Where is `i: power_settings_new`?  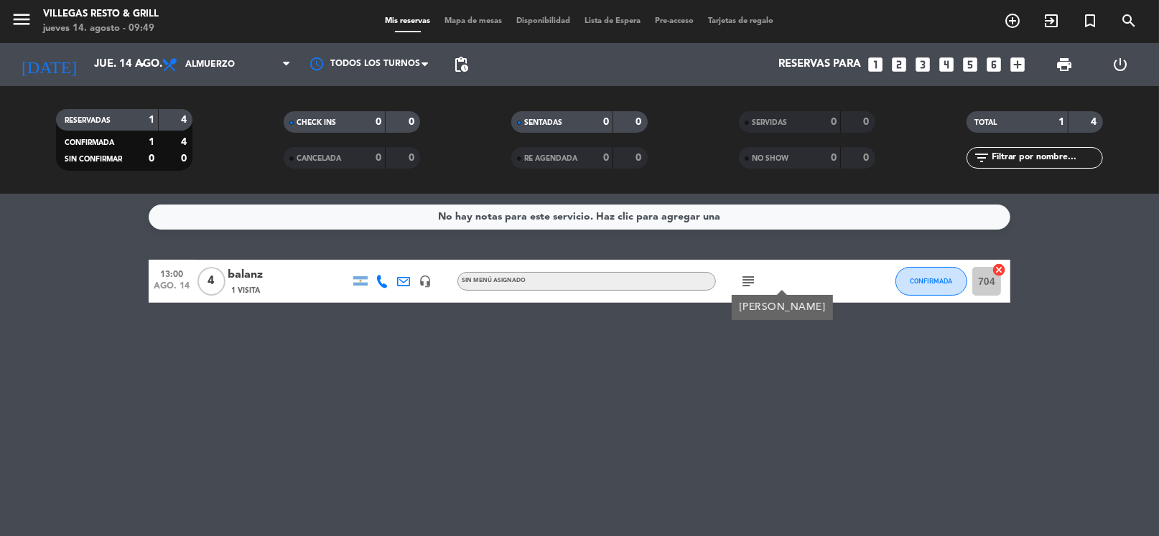 i: power_settings_new is located at coordinates (1120, 65).